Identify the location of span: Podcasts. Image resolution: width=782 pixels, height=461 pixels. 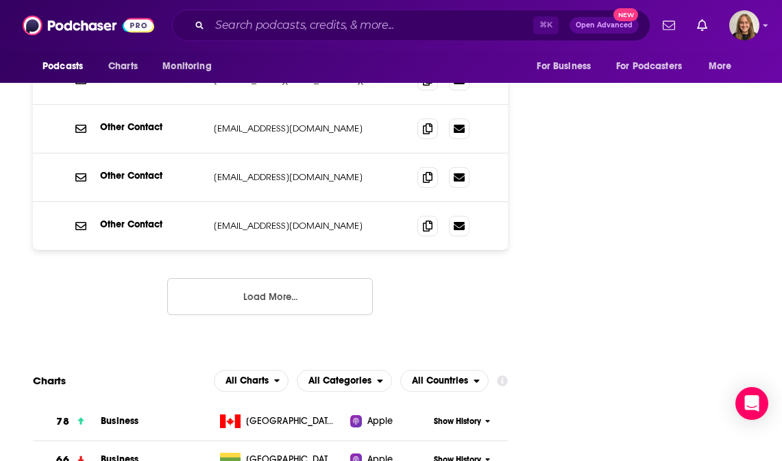
(62, 66).